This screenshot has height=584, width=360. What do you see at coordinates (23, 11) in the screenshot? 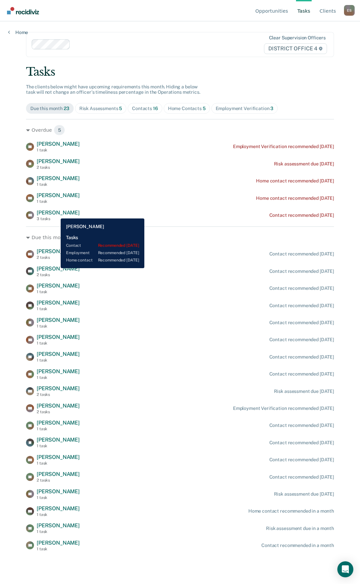
I see `img: Recidiviz` at bounding box center [23, 11].